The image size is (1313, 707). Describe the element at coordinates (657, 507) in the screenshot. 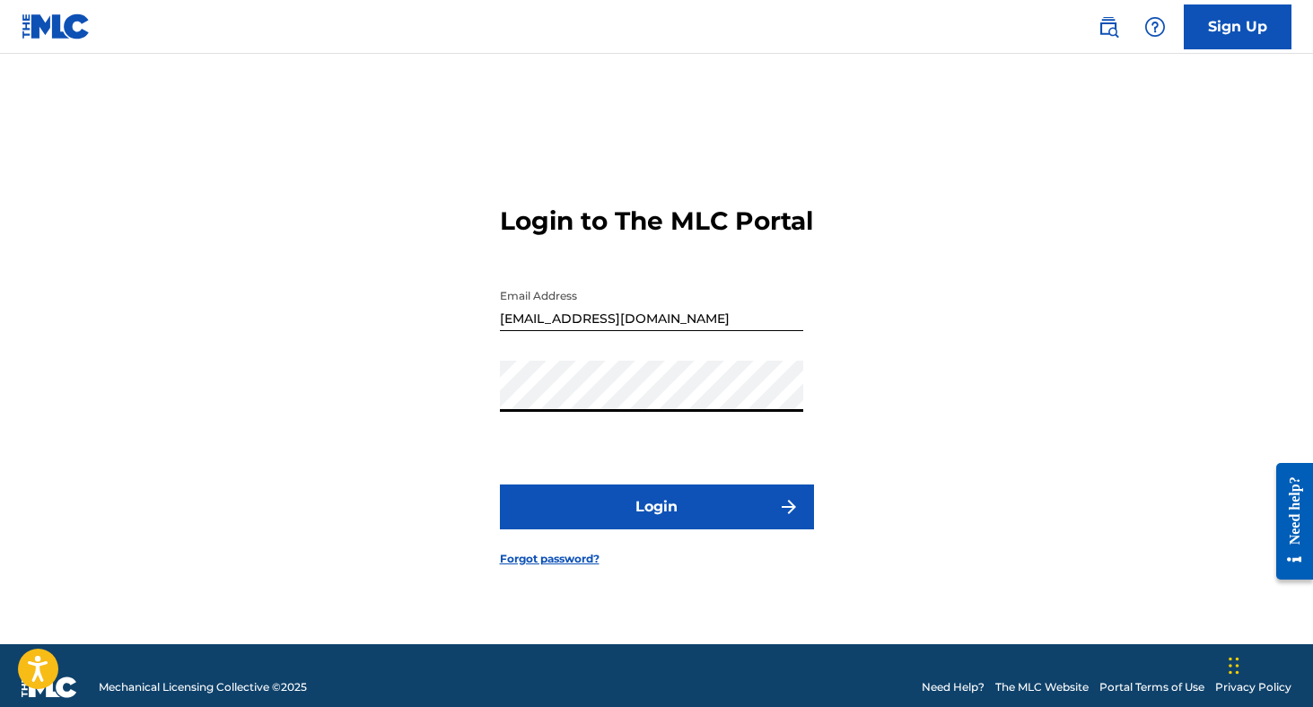

I see `button: Login` at that location.